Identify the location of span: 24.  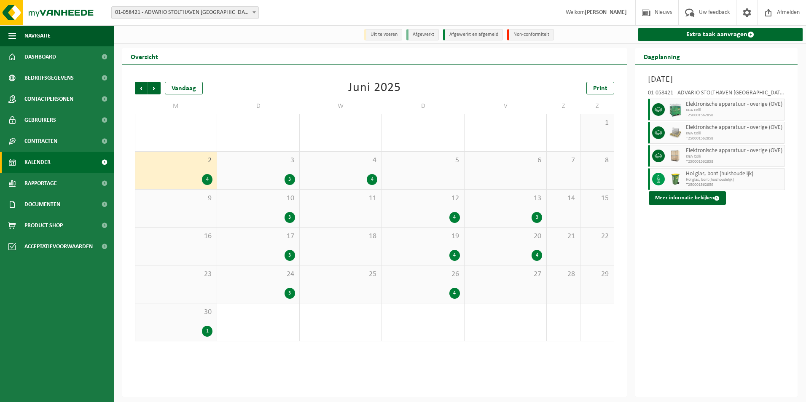
(258, 274).